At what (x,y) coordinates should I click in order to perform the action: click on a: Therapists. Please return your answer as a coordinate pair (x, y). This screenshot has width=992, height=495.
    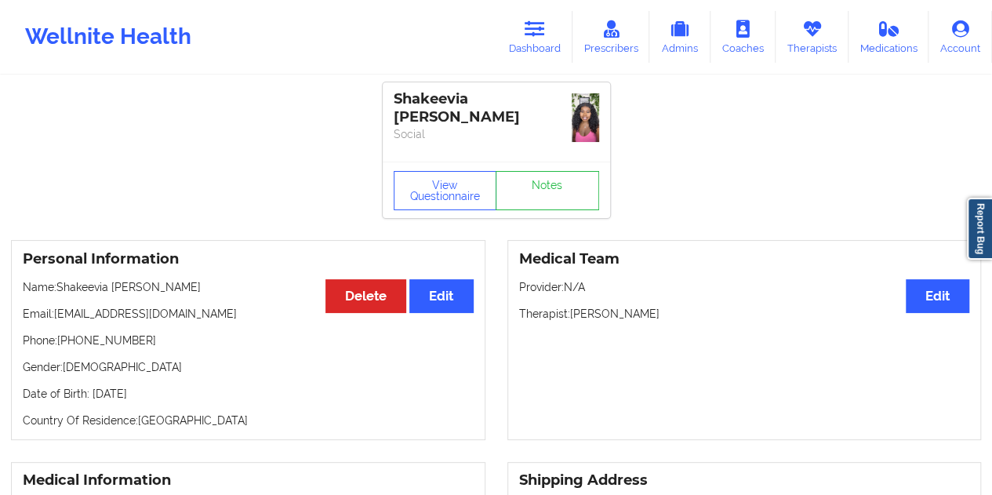
    Looking at the image, I should click on (812, 37).